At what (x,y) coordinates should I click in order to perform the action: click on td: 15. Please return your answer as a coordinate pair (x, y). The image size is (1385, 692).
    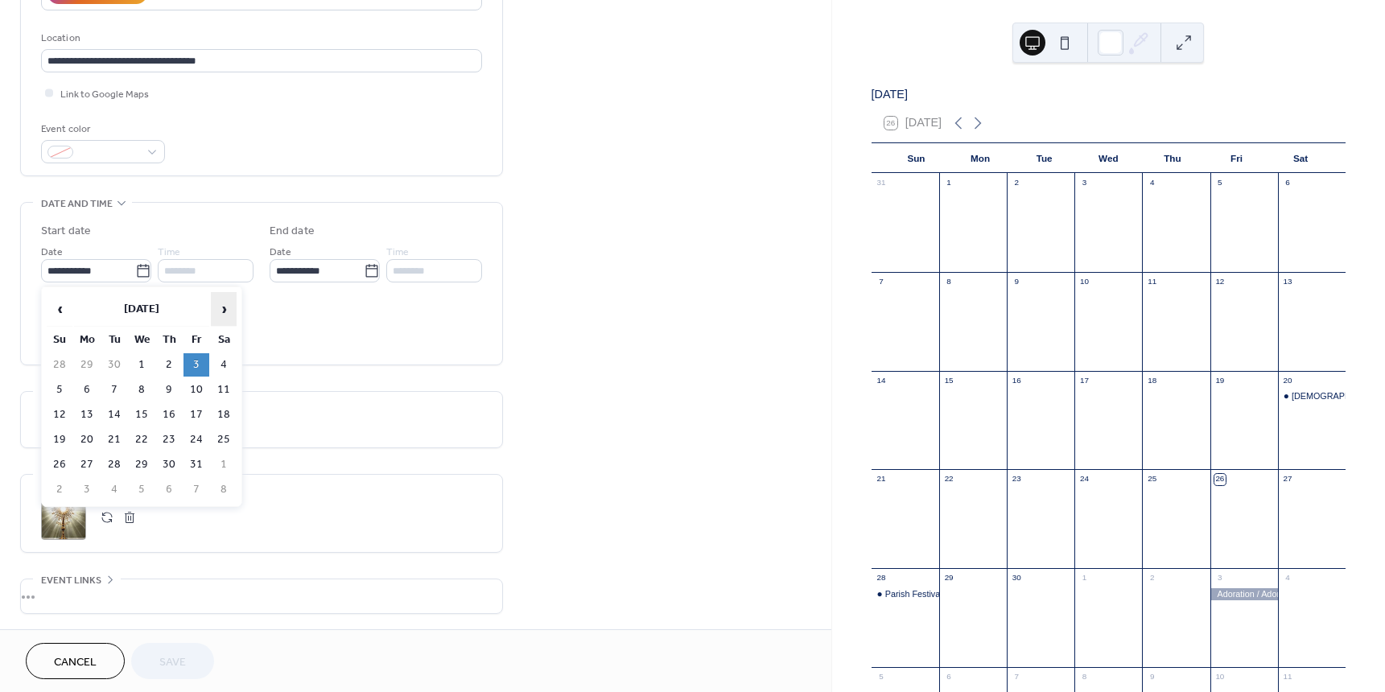
    Looking at the image, I should click on (142, 415).